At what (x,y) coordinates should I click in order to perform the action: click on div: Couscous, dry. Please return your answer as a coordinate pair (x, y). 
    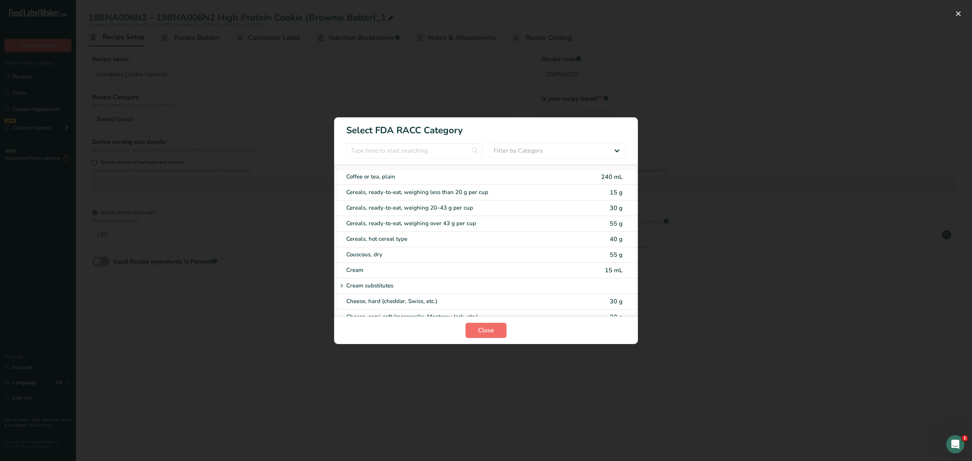
    Looking at the image, I should click on (454, 254).